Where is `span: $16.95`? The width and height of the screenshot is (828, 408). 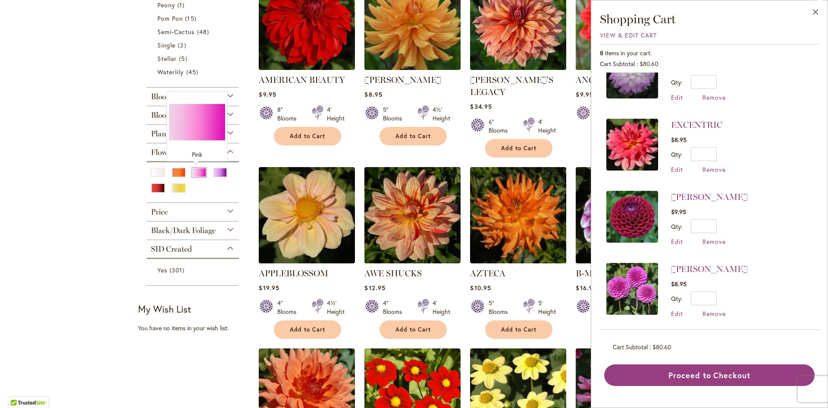 span: $16.95 is located at coordinates (586, 287).